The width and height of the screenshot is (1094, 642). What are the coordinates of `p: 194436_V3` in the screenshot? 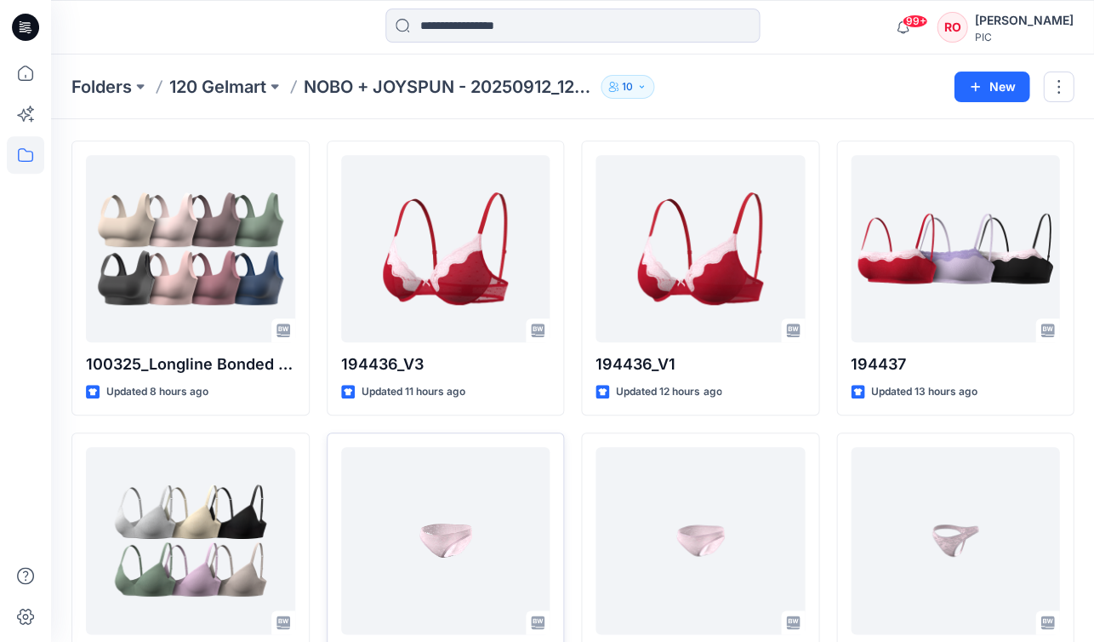 It's located at (446, 364).